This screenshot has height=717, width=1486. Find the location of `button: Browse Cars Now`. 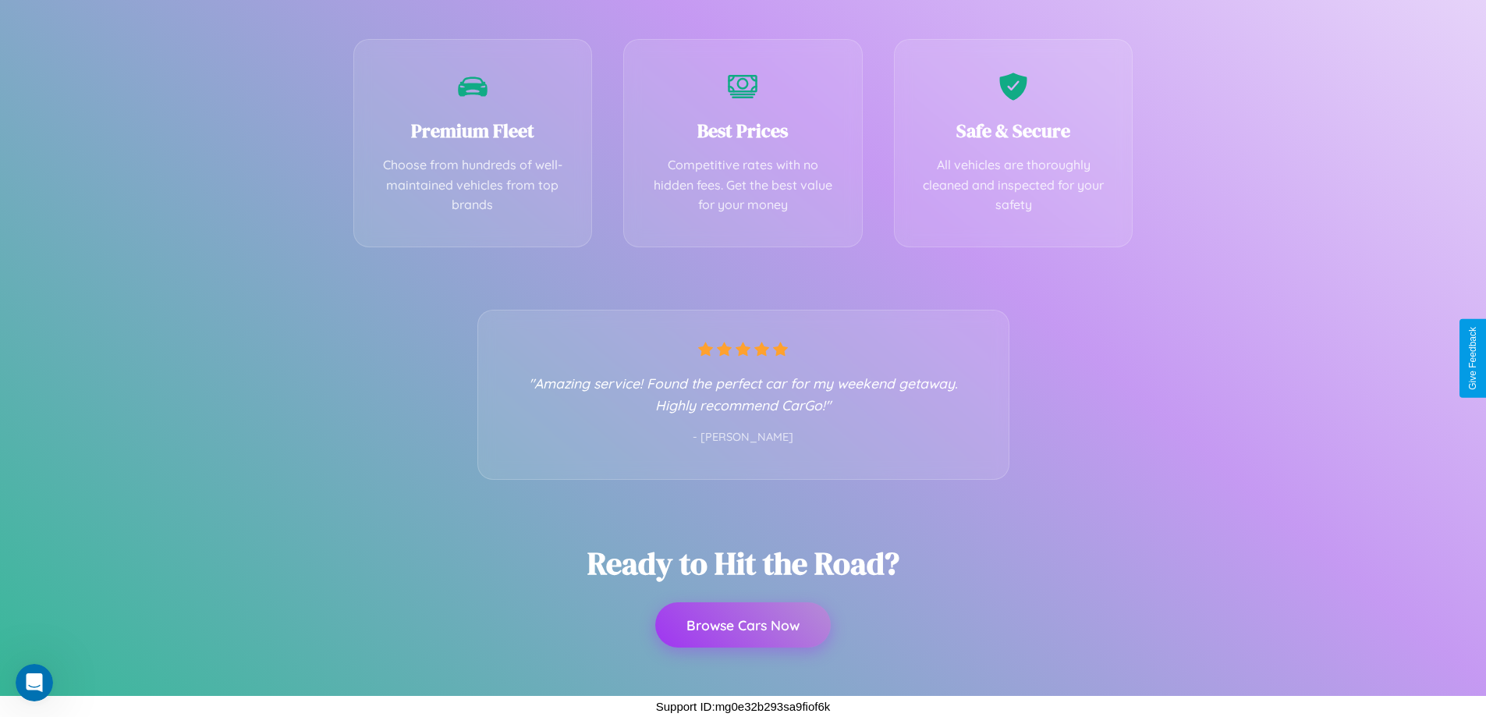

button: Browse Cars Now is located at coordinates (743, 625).